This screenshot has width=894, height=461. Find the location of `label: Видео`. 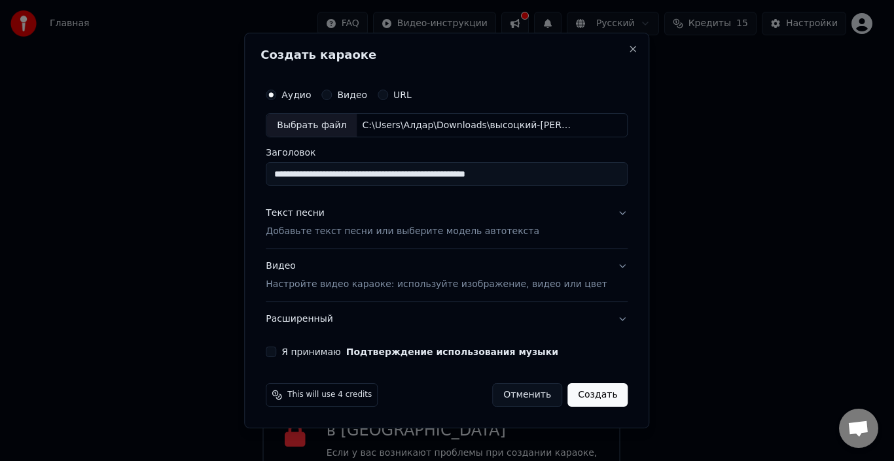

label: Видео is located at coordinates (352, 95).